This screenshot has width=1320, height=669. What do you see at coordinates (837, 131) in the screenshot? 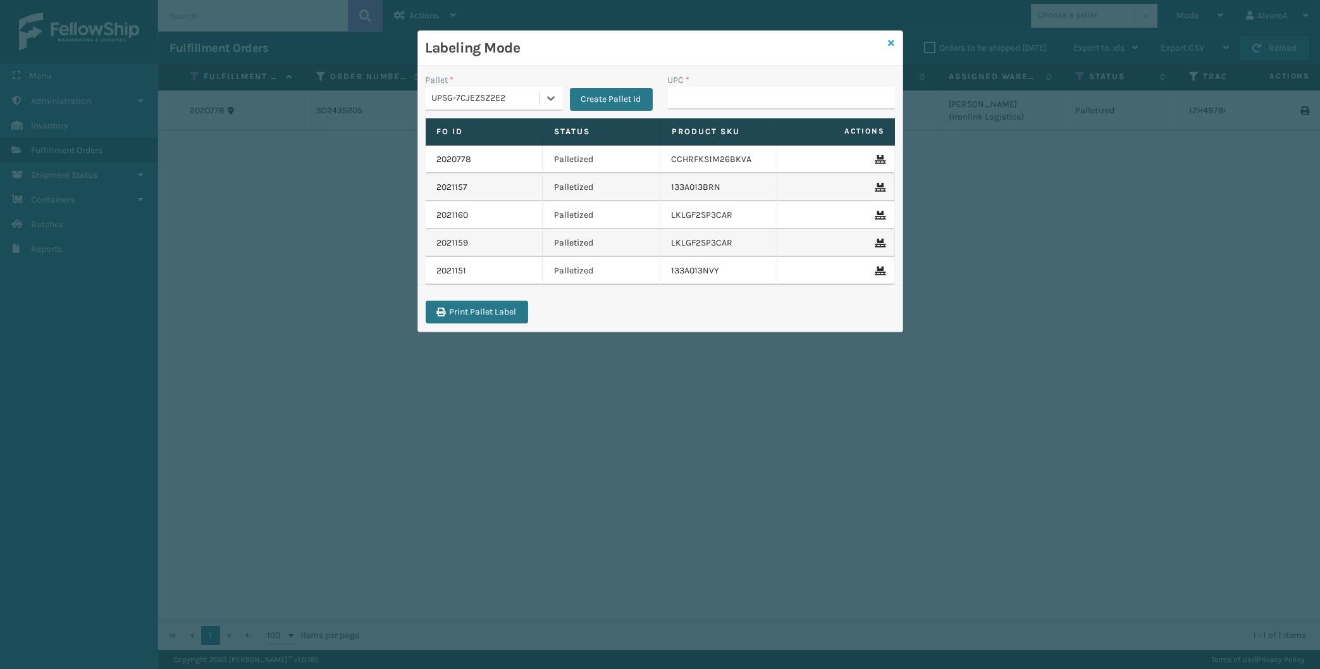
I see `span: Actions` at bounding box center [837, 131].